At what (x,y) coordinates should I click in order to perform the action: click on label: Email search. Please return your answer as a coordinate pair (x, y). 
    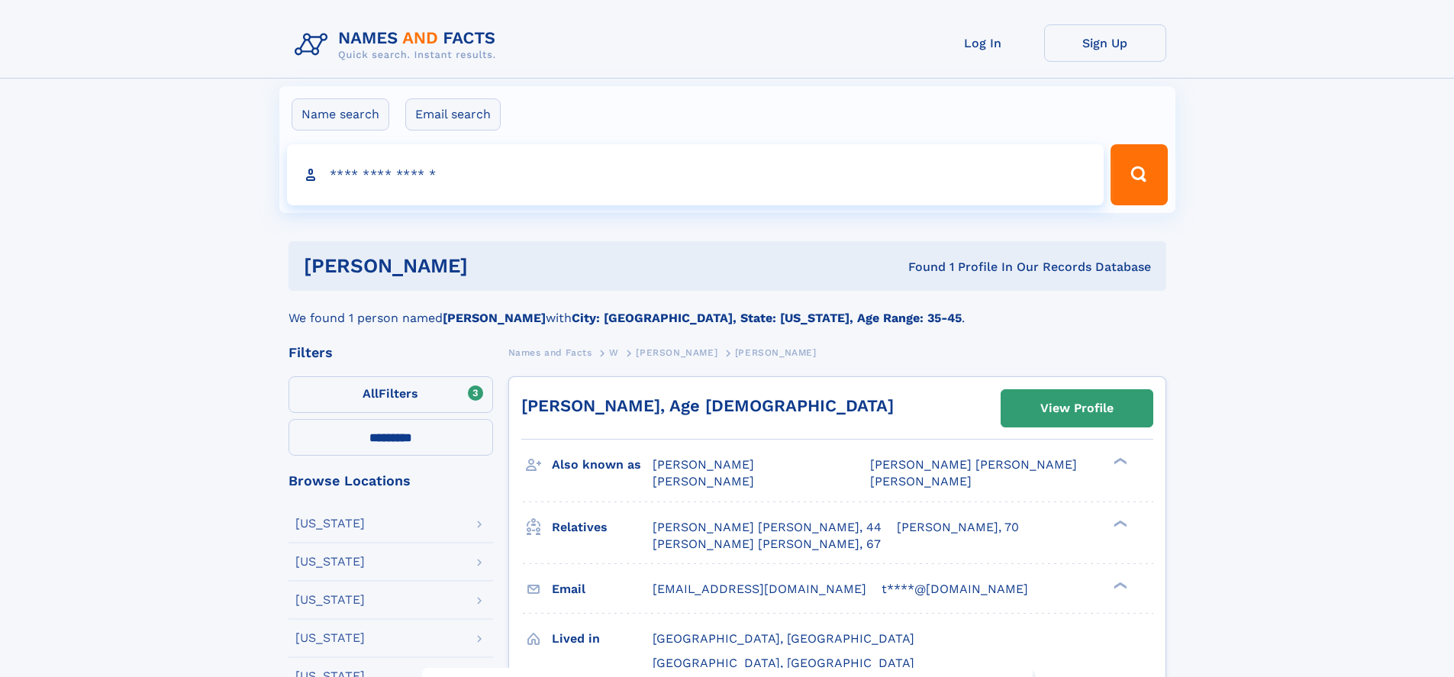
    Looking at the image, I should click on (453, 114).